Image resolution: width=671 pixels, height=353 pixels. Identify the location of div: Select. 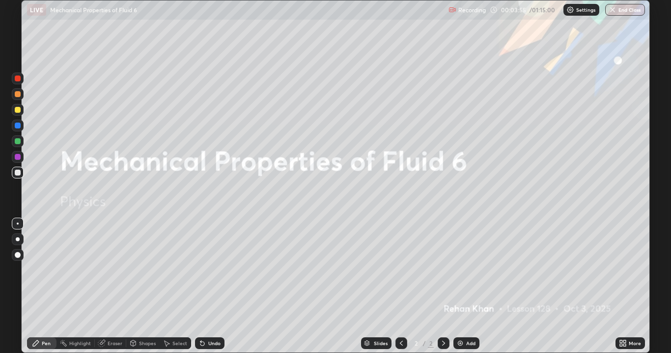
(180, 344).